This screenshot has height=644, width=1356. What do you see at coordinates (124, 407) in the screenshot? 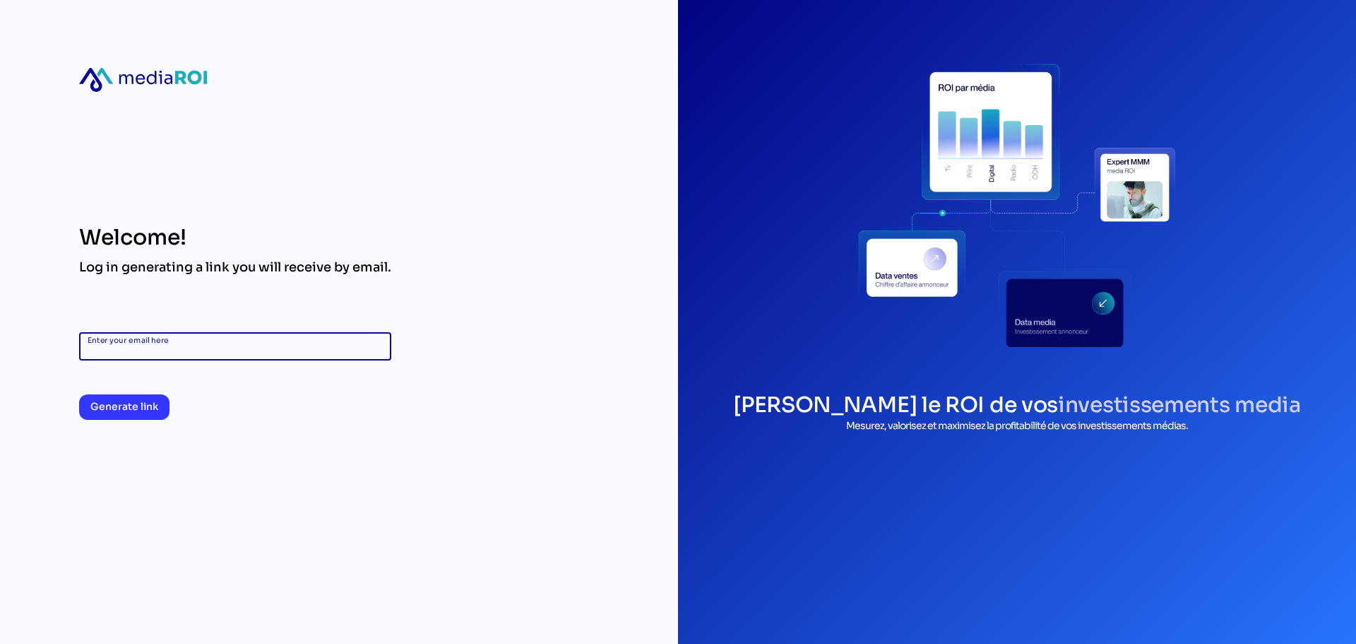
I see `button: Generate link` at bounding box center [124, 407].